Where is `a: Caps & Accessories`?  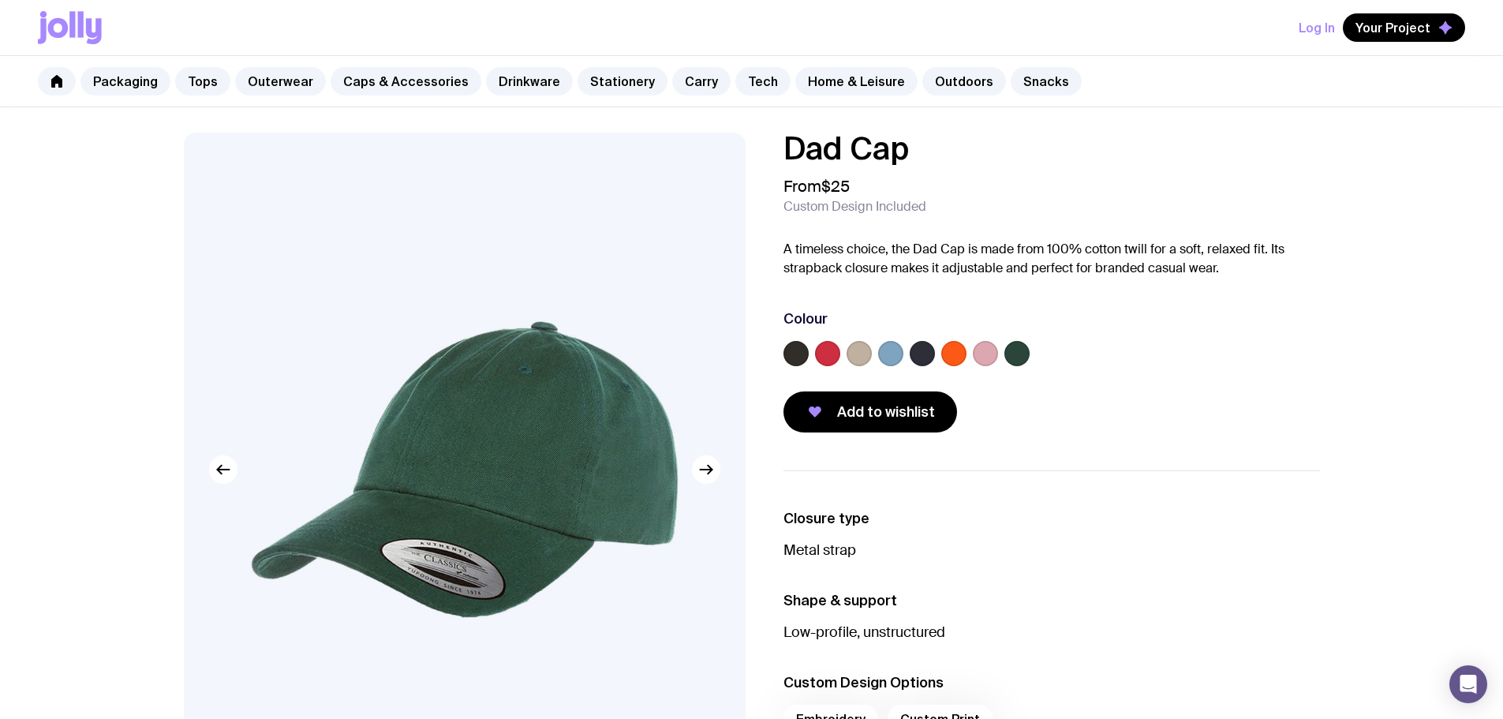 a: Caps & Accessories is located at coordinates (405, 81).